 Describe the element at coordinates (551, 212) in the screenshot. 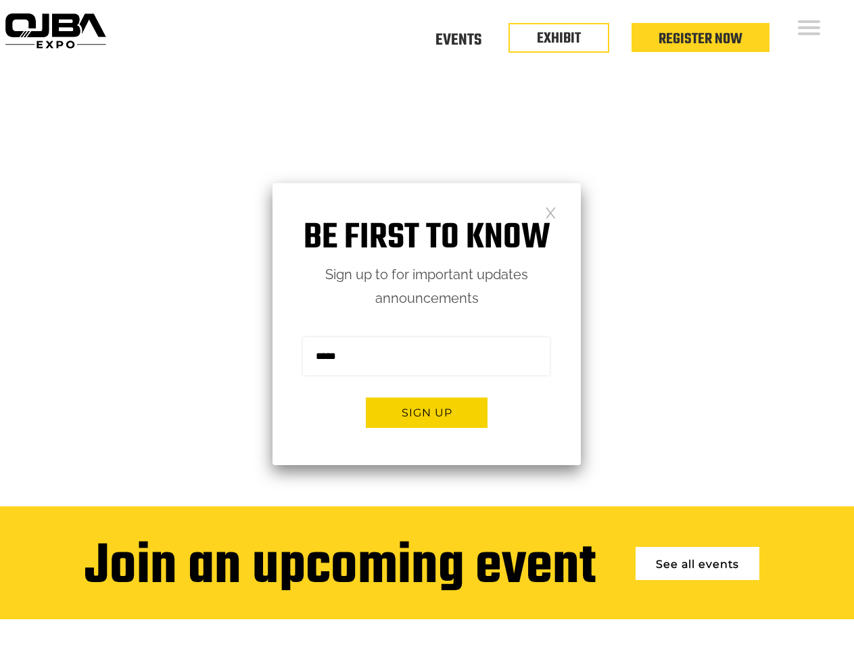

I see `a: Close` at that location.